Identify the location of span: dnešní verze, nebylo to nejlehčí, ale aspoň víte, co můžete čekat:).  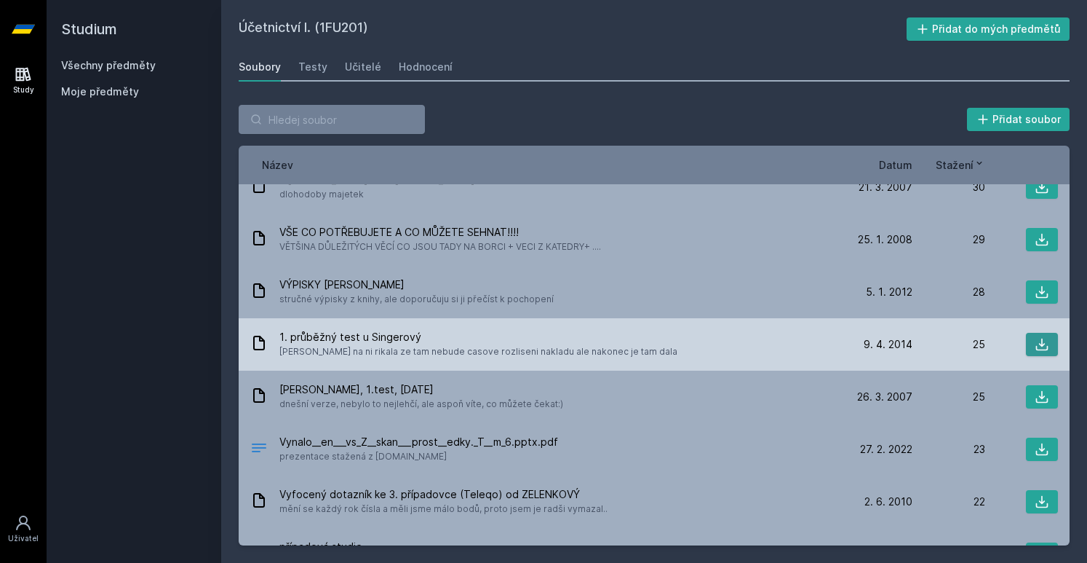
(421, 404).